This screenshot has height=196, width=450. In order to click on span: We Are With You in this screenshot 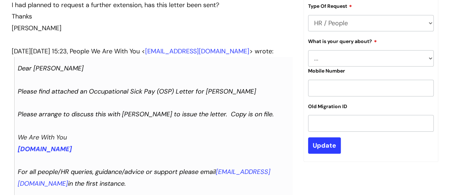, I will do `click(42, 137)`.